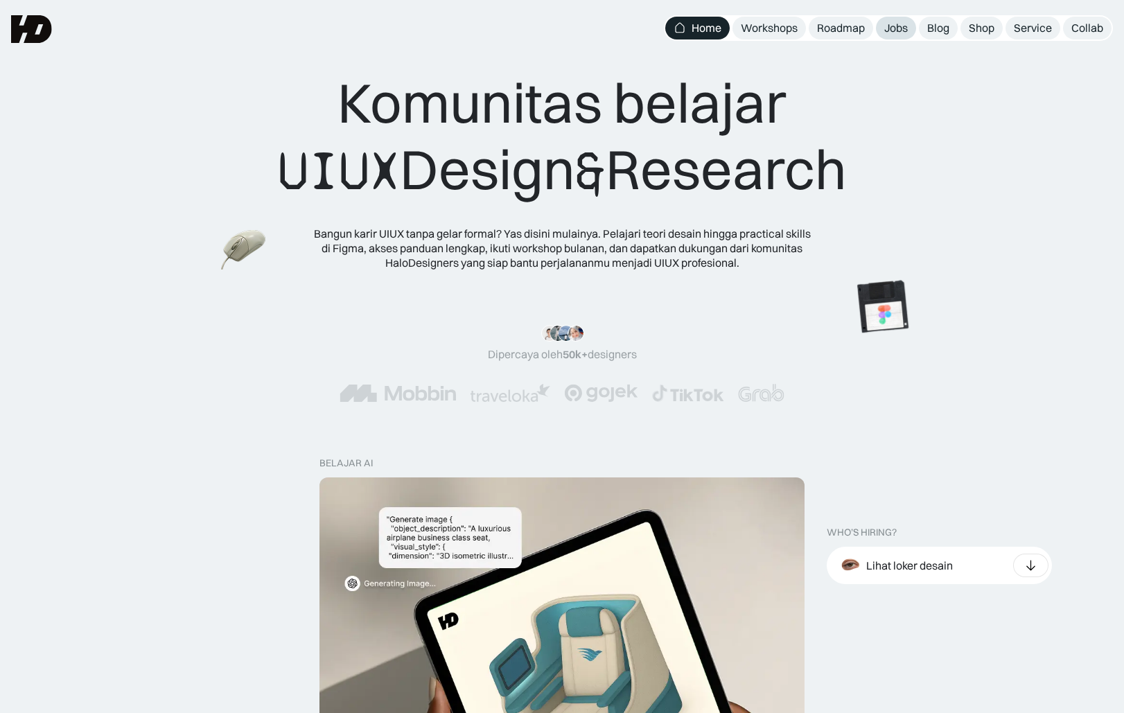 The width and height of the screenshot is (1124, 713). What do you see at coordinates (981, 28) in the screenshot?
I see `a: Shop` at bounding box center [981, 28].